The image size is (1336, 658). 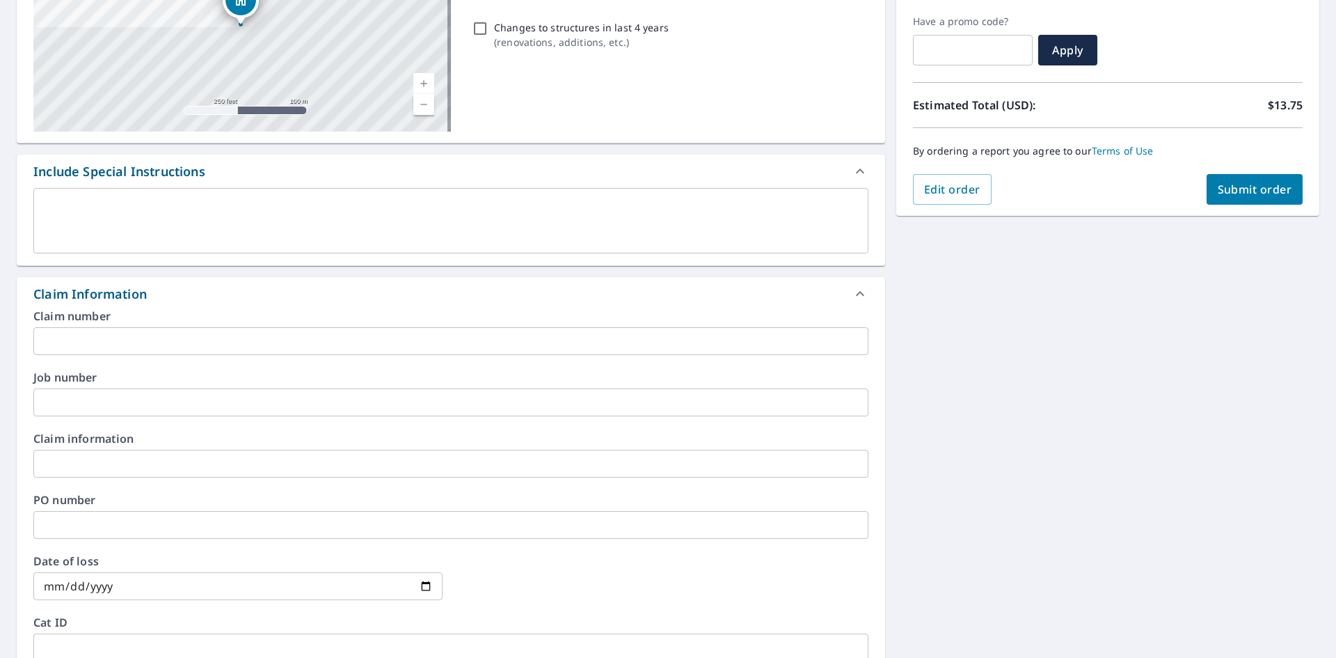 I want to click on p: Changes to structures in last 4 years, so click(x=581, y=27).